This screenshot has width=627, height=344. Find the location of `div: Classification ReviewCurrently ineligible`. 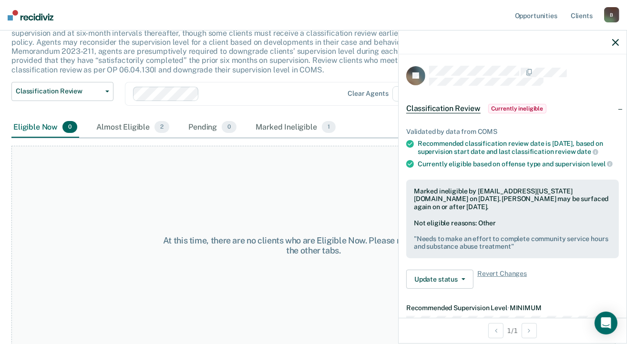

div: Classification ReviewCurrently ineligible is located at coordinates (512, 109).